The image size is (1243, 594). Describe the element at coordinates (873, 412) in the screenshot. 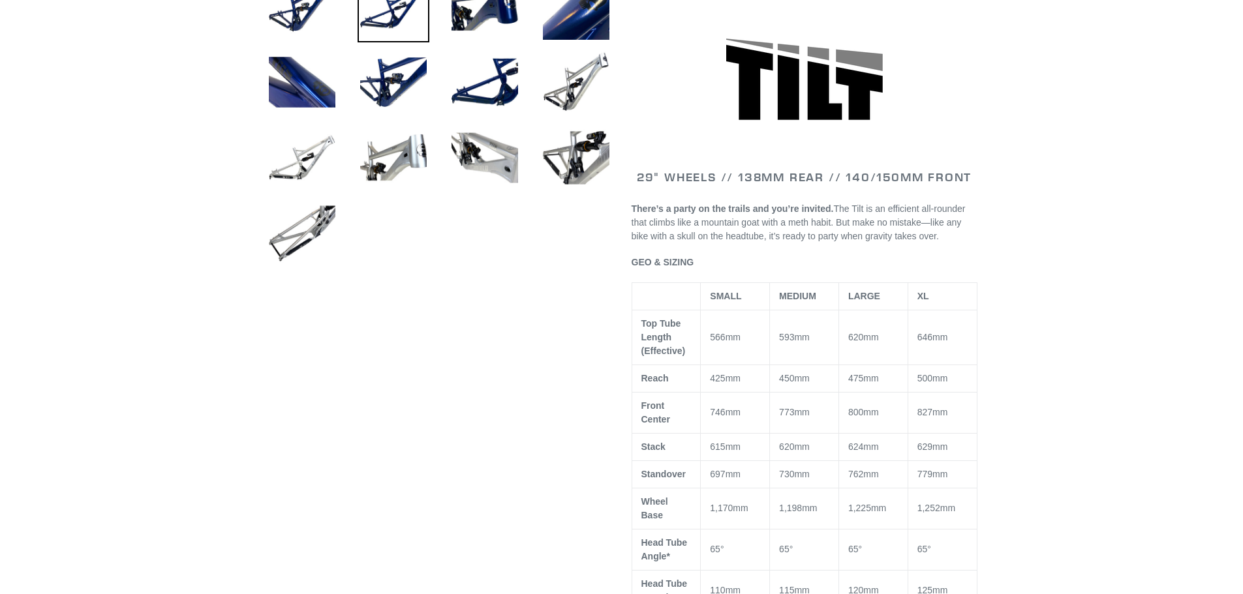

I see `td: 800mm` at that location.